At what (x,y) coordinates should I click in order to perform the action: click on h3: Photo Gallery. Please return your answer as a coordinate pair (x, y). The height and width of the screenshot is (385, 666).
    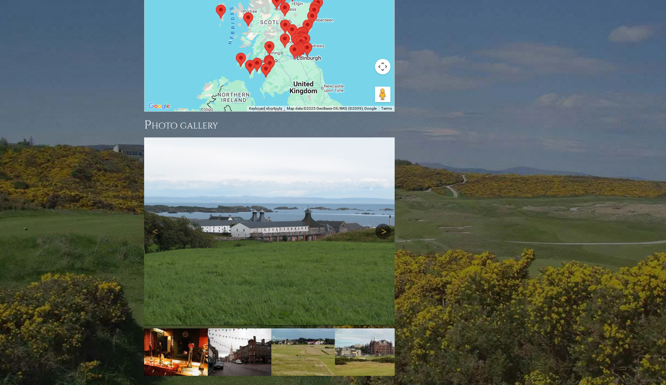
    Looking at the image, I should click on (269, 125).